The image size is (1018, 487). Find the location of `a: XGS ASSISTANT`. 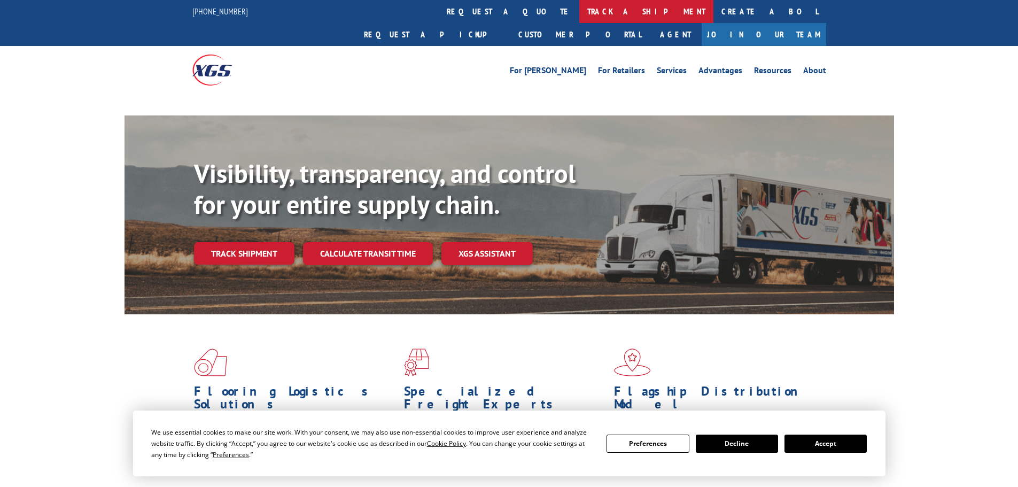

a: XGS ASSISTANT is located at coordinates (487, 253).